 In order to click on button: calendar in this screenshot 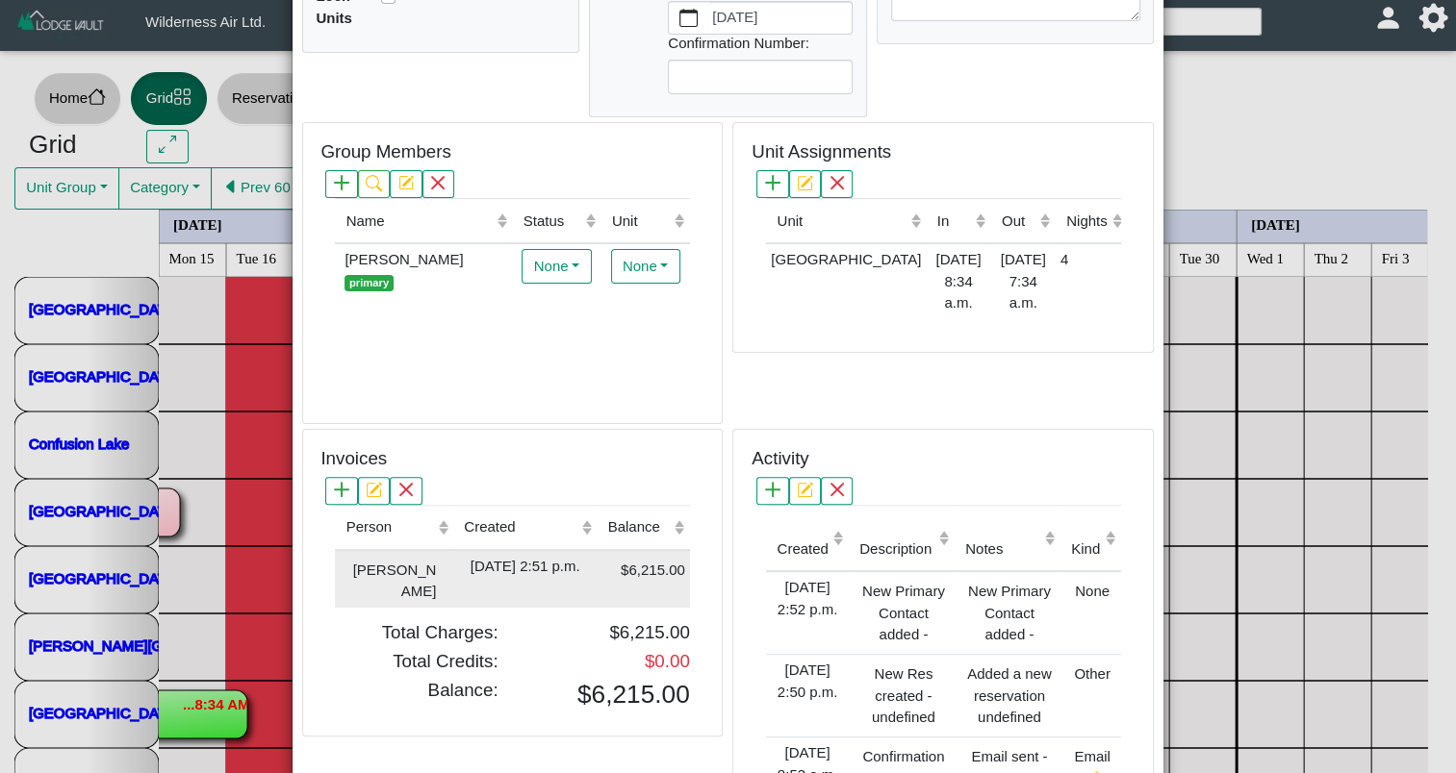, I will do `click(688, 18)`.